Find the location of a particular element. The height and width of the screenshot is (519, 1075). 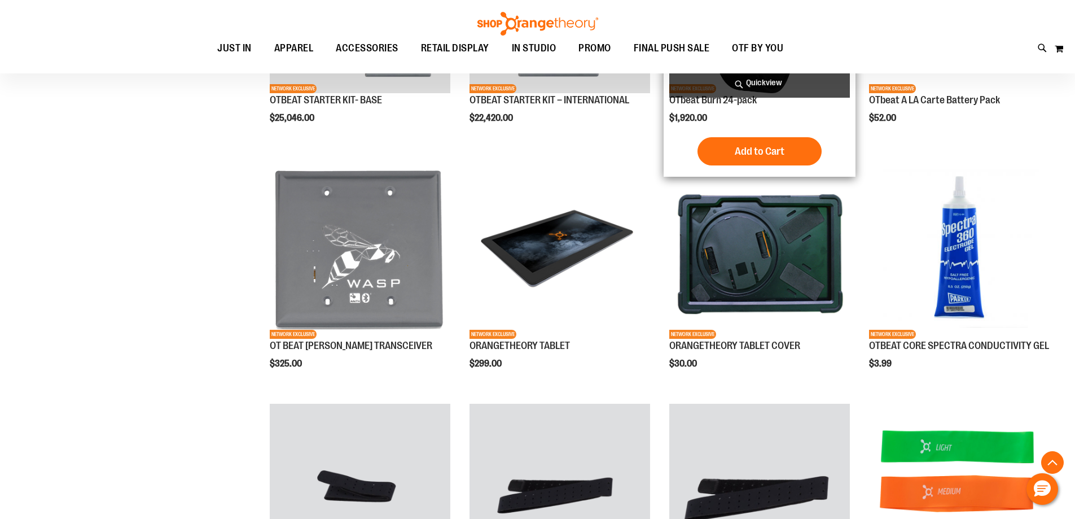

span: $25,046.00 is located at coordinates (293, 118).